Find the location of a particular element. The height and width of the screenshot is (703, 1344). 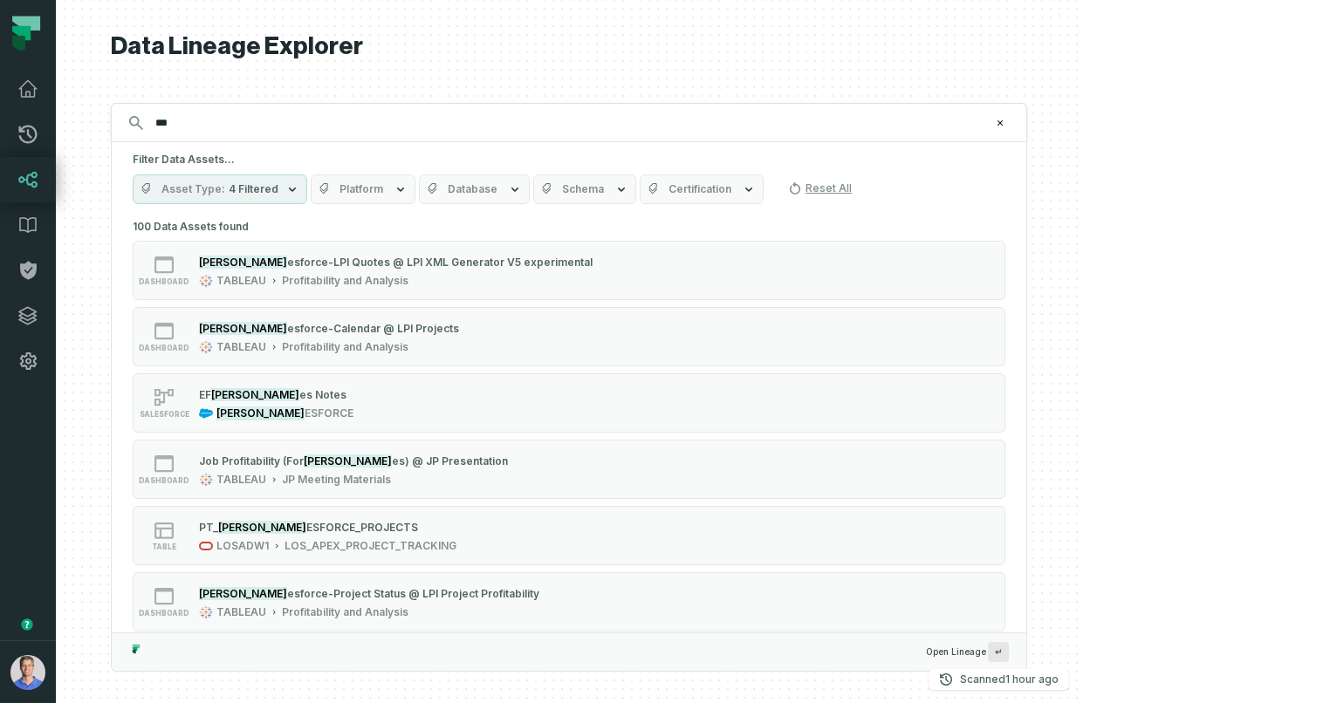

span: esforce-Project Status @ LPI Project Profitability is located at coordinates (413, 593).